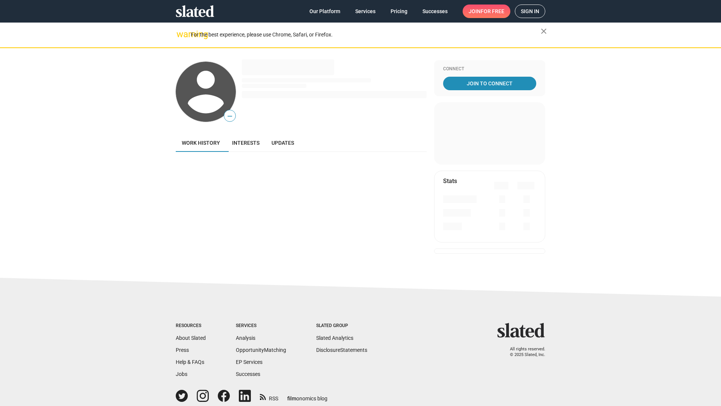 The height and width of the screenshot is (406, 721). What do you see at coordinates (190, 362) in the screenshot?
I see `a: Help & FAQs` at bounding box center [190, 362].